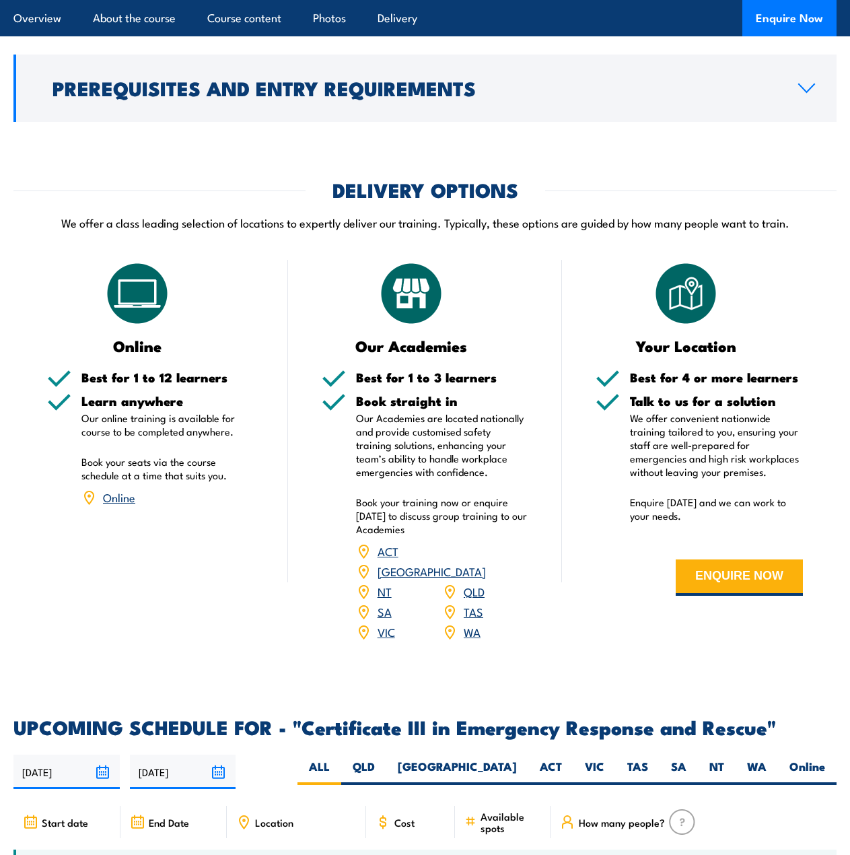 This screenshot has height=855, width=850. Describe the element at coordinates (415, 88) in the screenshot. I see `h2: Prerequisites and Entry Requirements` at that location.